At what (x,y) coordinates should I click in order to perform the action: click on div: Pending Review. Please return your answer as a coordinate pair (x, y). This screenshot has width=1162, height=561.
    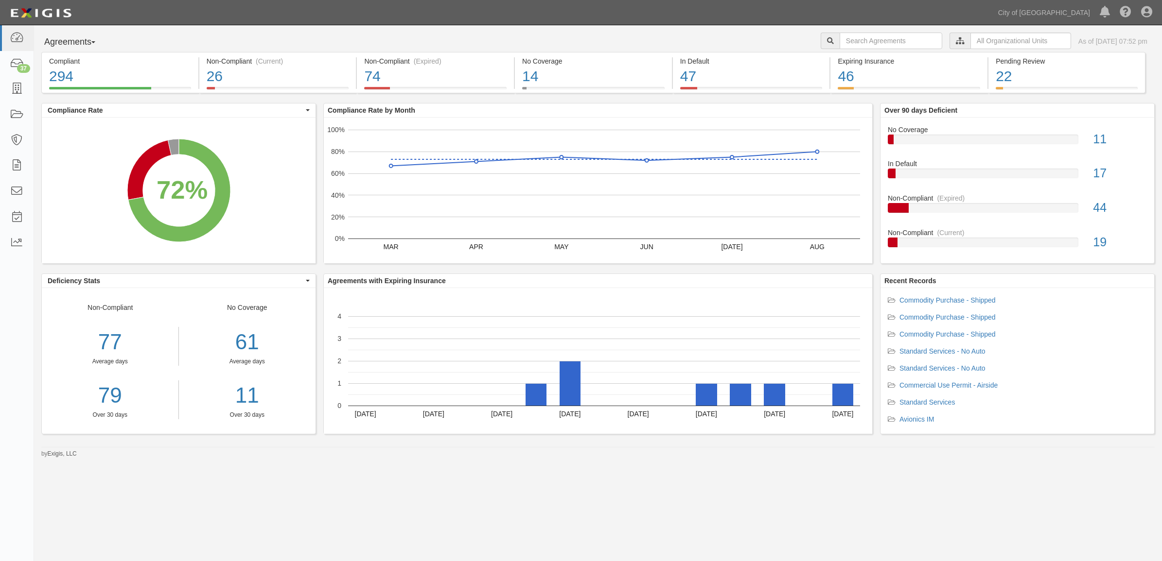
    Looking at the image, I should click on (1067, 61).